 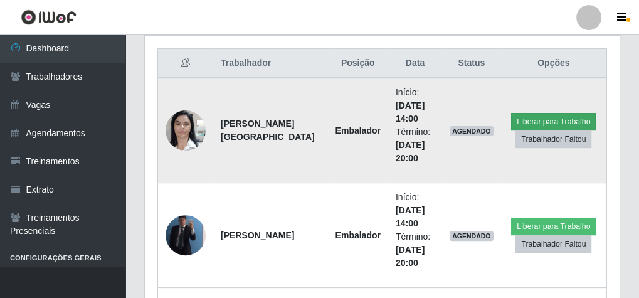 What do you see at coordinates (48, 17) in the screenshot?
I see `img: CoreUI Logo` at bounding box center [48, 17].